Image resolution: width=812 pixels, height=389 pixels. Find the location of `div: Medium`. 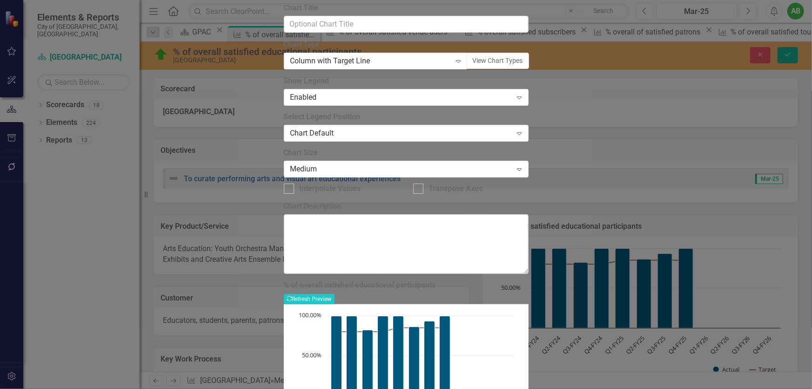

div: Medium is located at coordinates (401, 169).